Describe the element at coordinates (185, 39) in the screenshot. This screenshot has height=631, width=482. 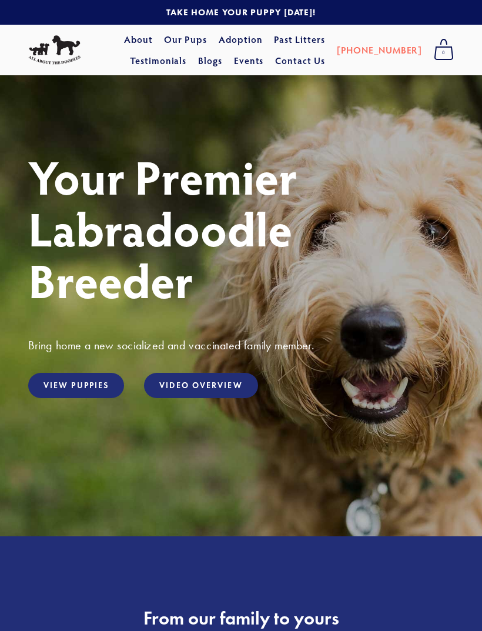
I see `a: Our Pups` at that location.